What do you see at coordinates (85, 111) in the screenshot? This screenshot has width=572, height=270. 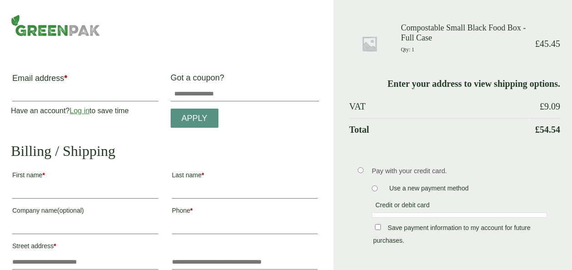 I see `p: Have an account? to save time` at bounding box center [85, 111].